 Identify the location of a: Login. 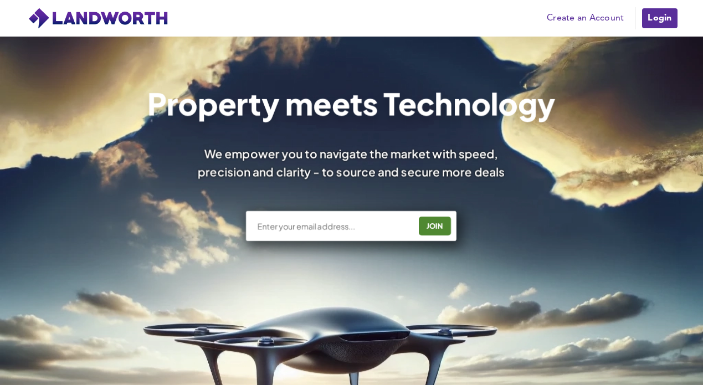
(659, 18).